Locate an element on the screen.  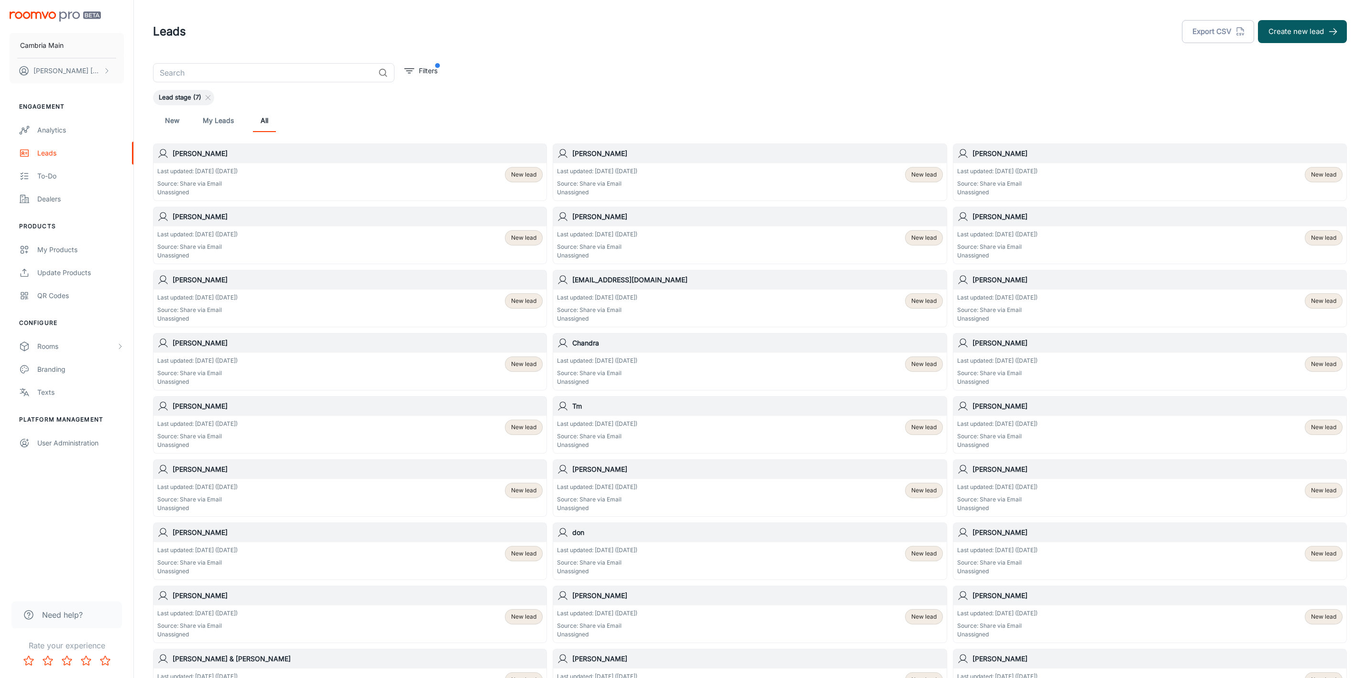
a: My Leads is located at coordinates (218, 121).